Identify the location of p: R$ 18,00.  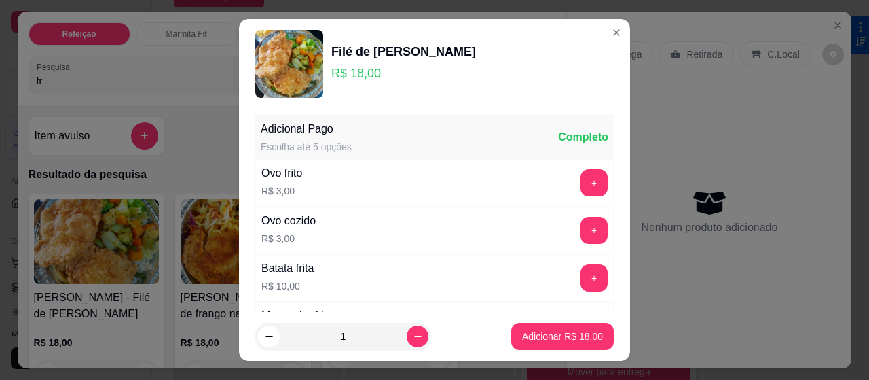
(403, 73).